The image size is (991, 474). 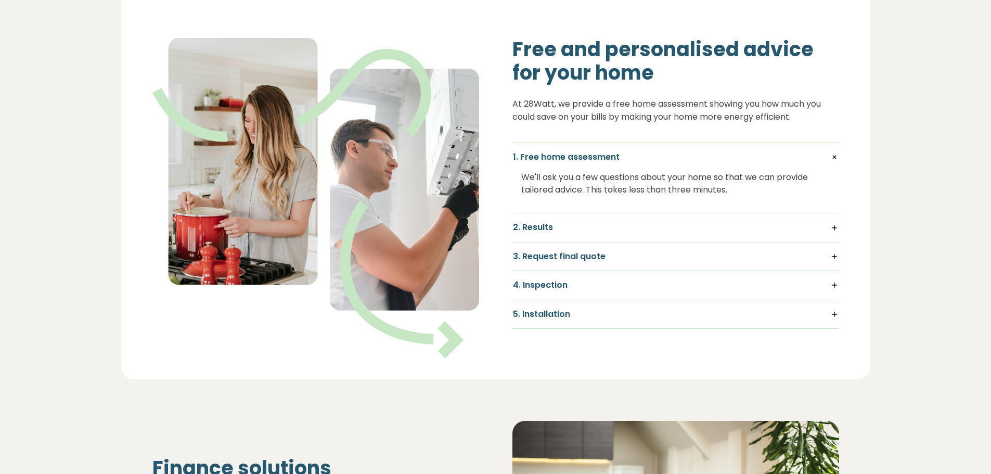 I want to click on h5: 1. Free home assessment, so click(x=676, y=157).